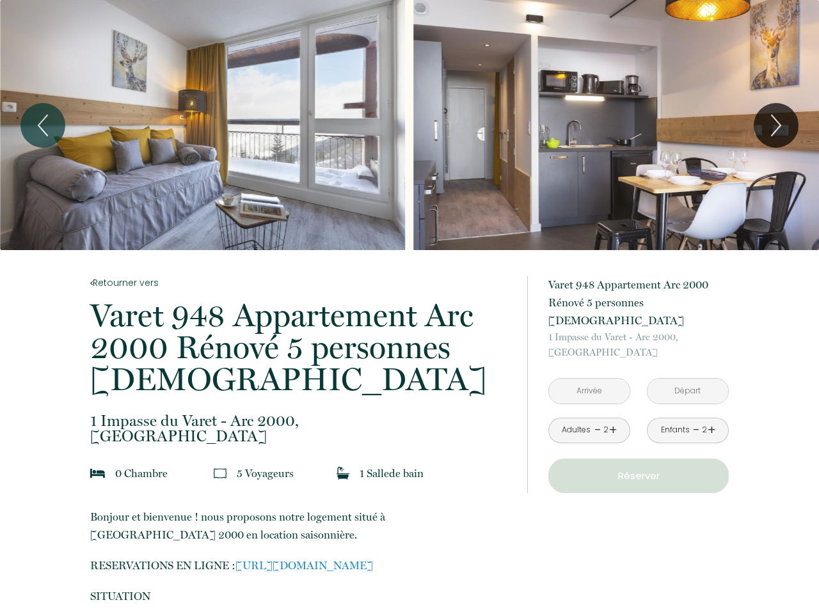  What do you see at coordinates (776, 125) in the screenshot?
I see `button: Next` at bounding box center [776, 125].